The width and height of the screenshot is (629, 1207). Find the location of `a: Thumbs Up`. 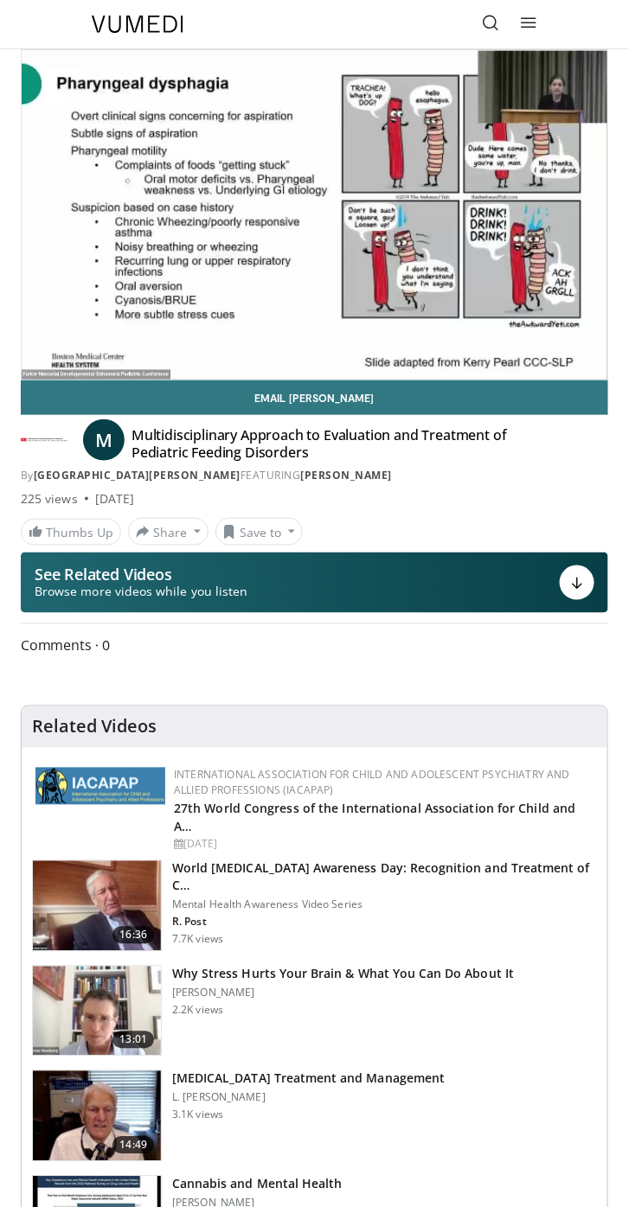

a: Thumbs Up is located at coordinates (71, 532).